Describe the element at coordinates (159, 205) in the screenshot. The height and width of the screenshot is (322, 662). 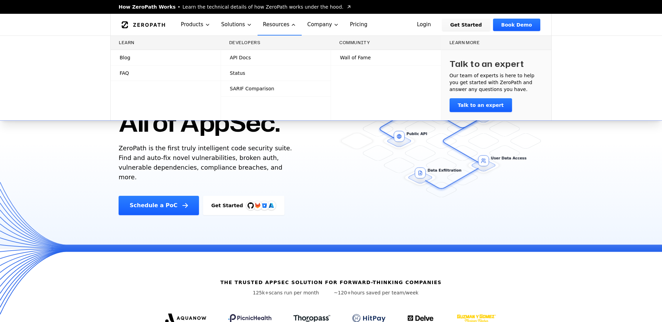
I see `a: Schedule a PoC` at that location.